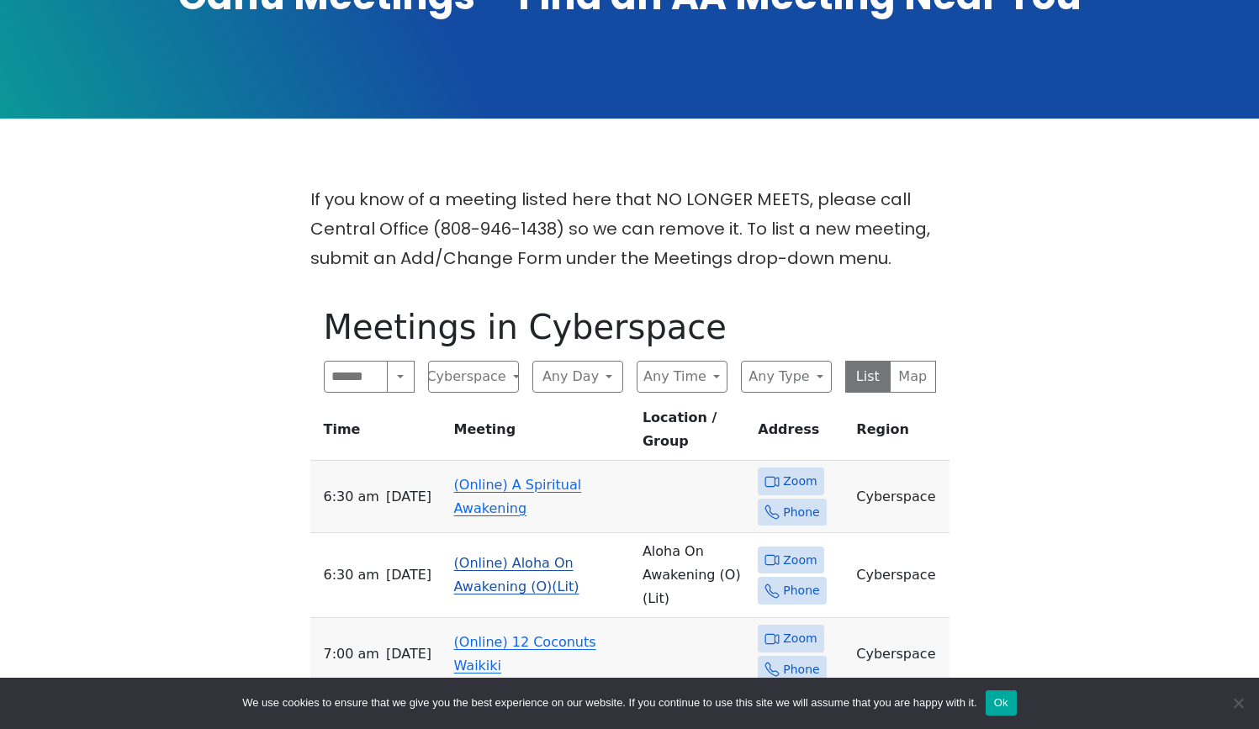 Image resolution: width=1259 pixels, height=729 pixels. What do you see at coordinates (400, 377) in the screenshot?
I see `button: Search` at bounding box center [400, 377].